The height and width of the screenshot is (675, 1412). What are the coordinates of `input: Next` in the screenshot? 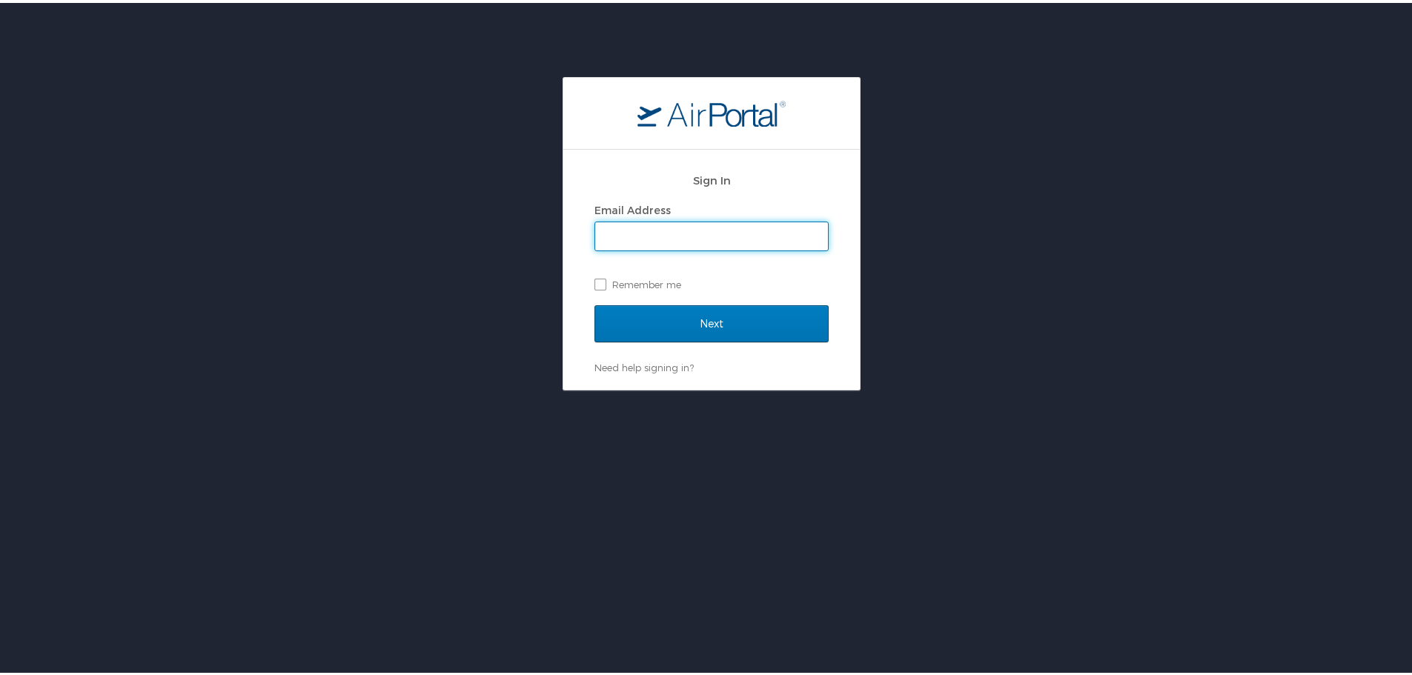 It's located at (711, 321).